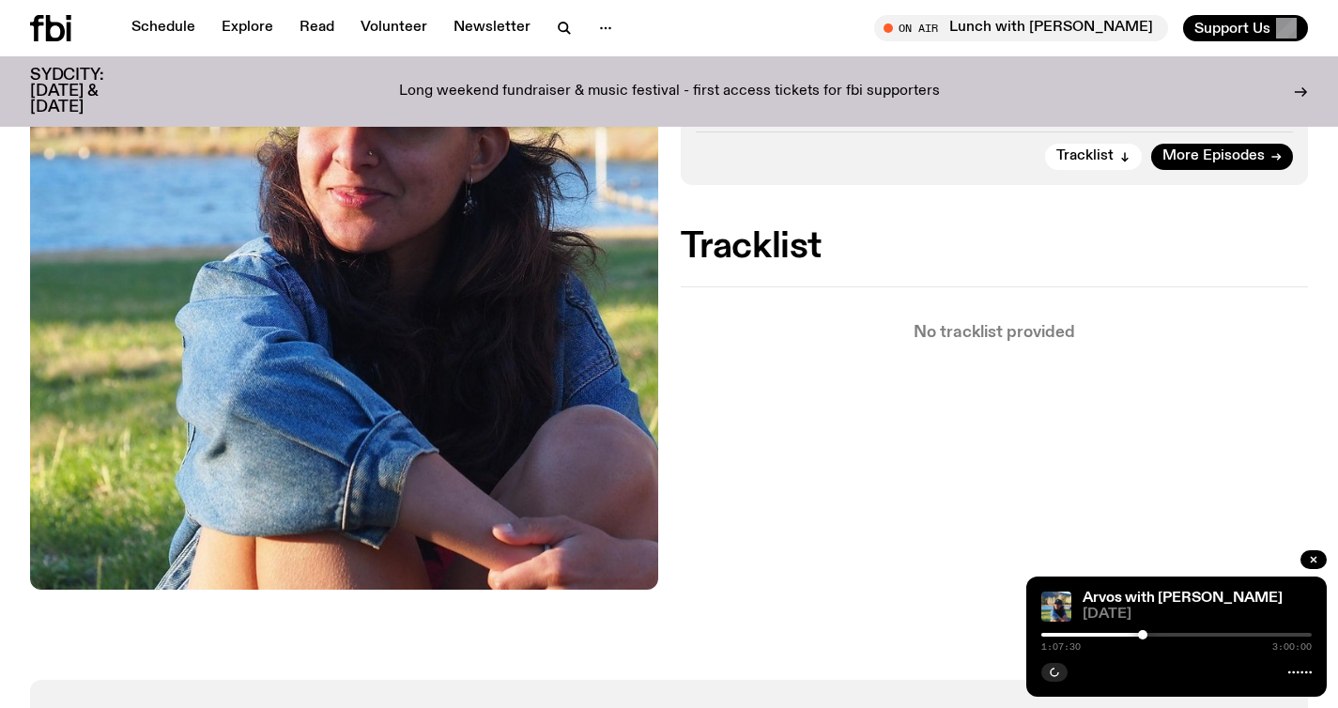 The width and height of the screenshot is (1338, 708). I want to click on img: Kanika Kirpalani sits cross legged on the grass, her arms hugging her knees. She wears a denim ja..., so click(1056, 607).